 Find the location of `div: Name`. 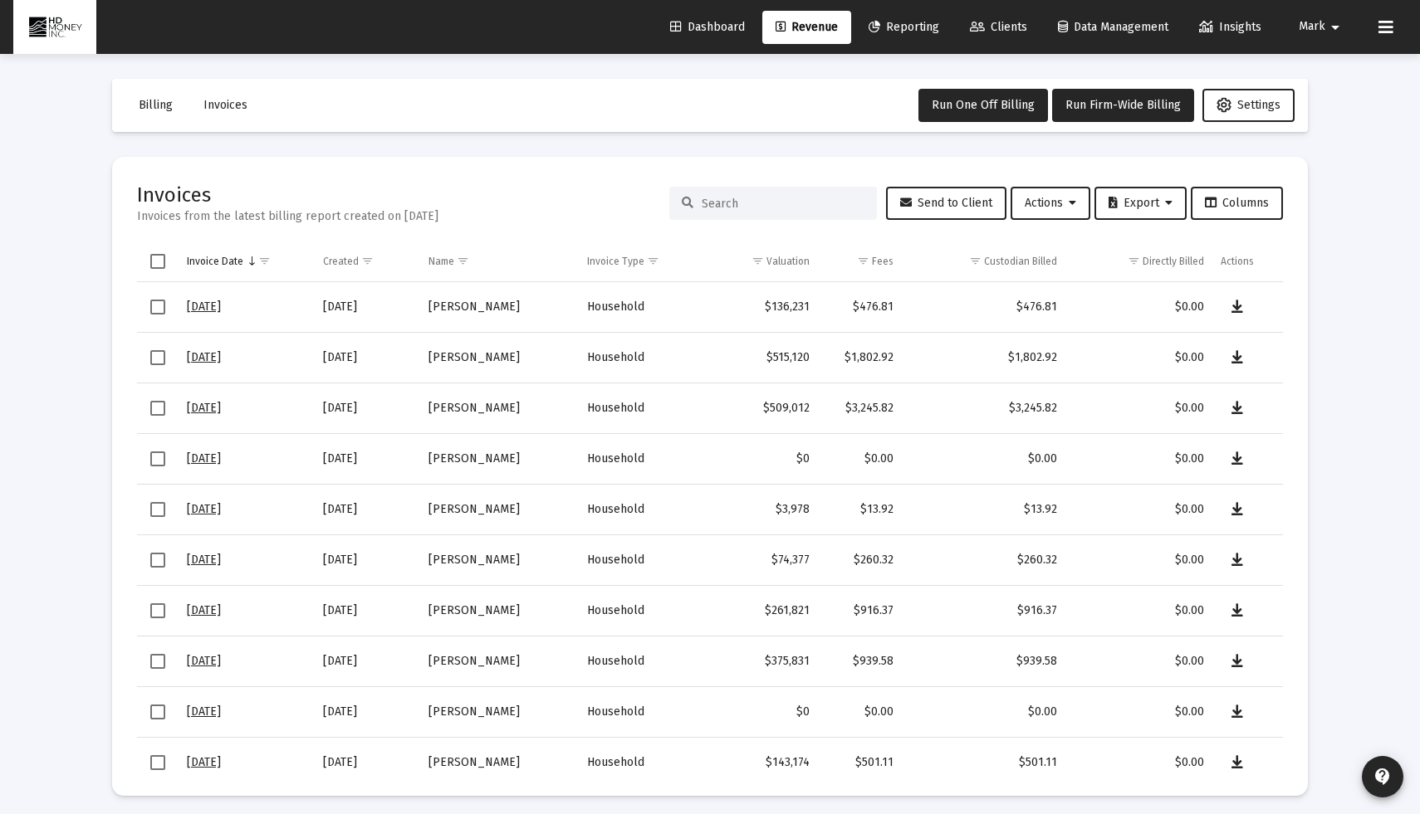

div: Name is located at coordinates (441, 261).